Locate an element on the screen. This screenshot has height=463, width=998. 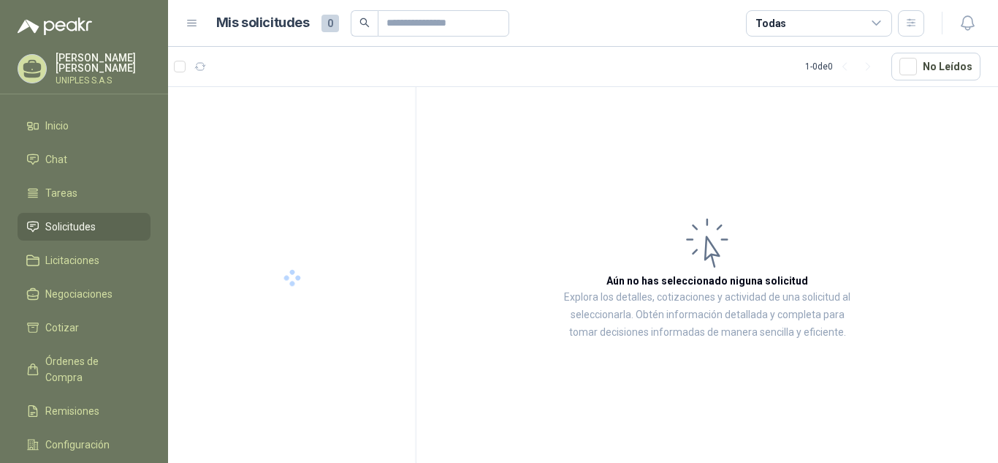
span: Configuración is located at coordinates (77, 444).